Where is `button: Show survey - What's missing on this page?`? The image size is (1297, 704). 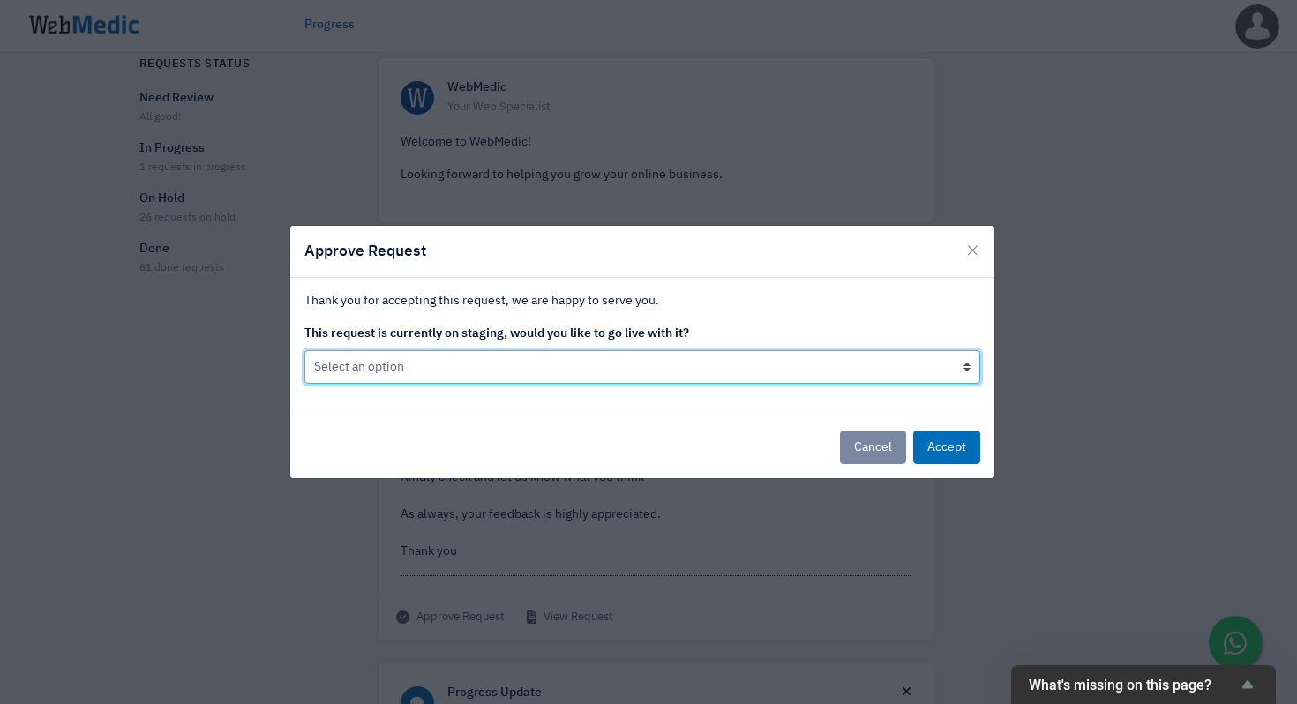
button: Show survey - What's missing on this page? is located at coordinates (1143, 684).